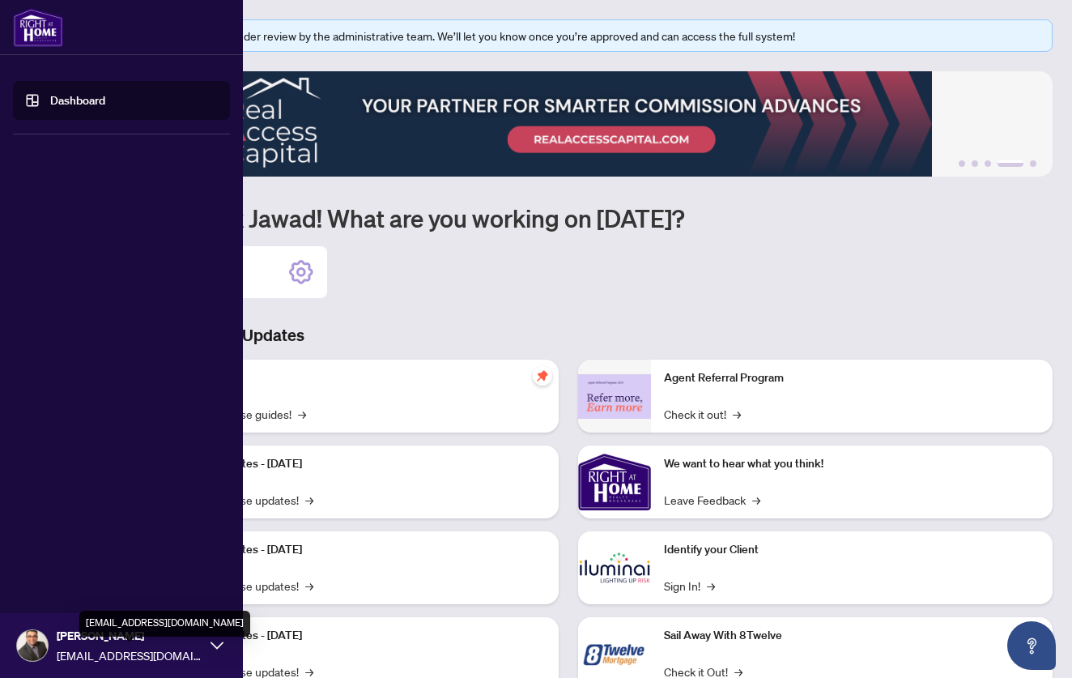 This screenshot has width=1072, height=678. Describe the element at coordinates (852, 636) in the screenshot. I see `p: Sail Away With 8Twelve` at that location.